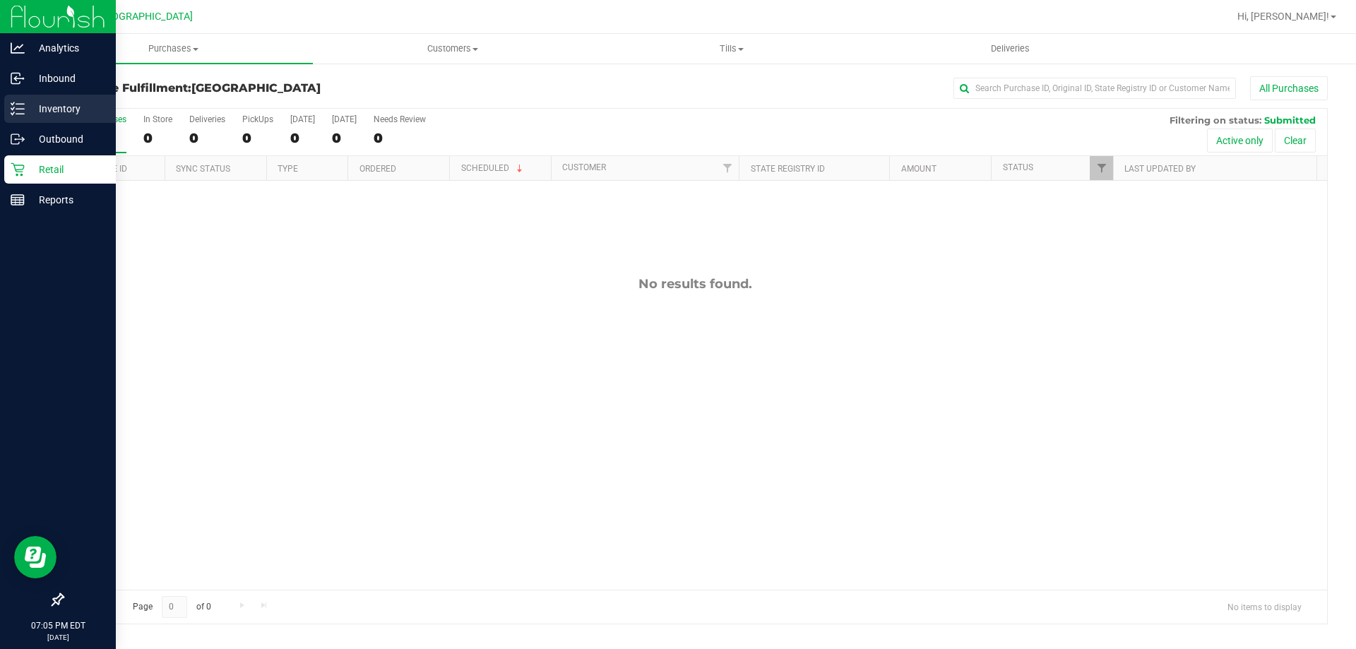 The width and height of the screenshot is (1356, 649). What do you see at coordinates (18, 200) in the screenshot?
I see `inline-svg: Reports` at bounding box center [18, 200].